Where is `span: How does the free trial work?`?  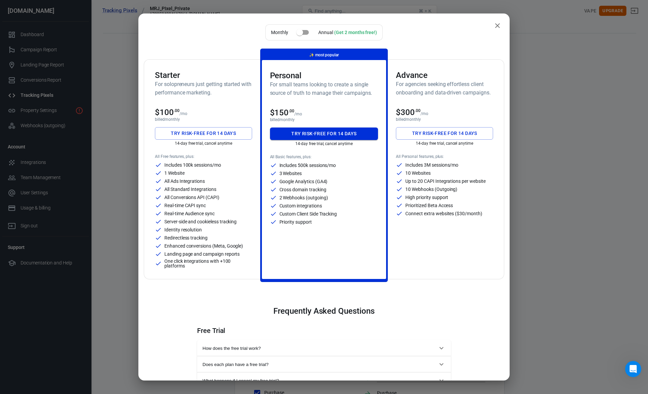
span: How does the free trial work? is located at coordinates (320, 348).